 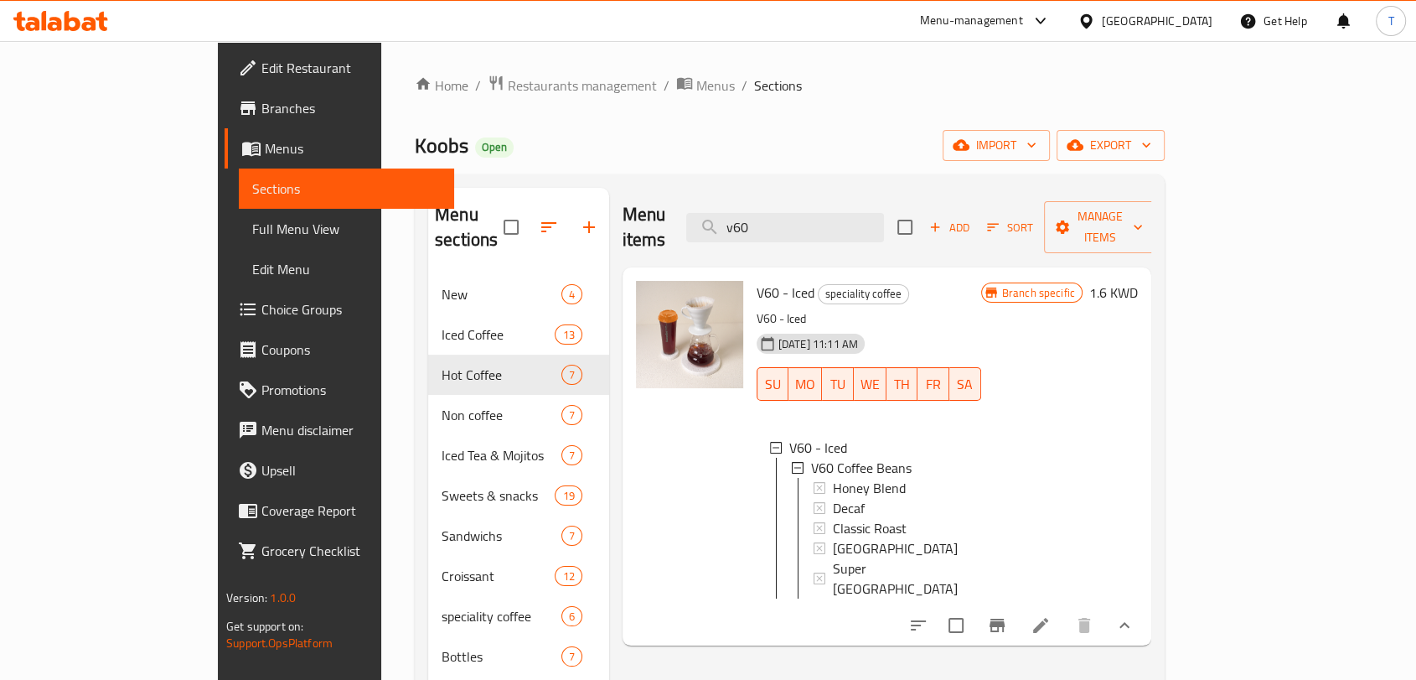 What do you see at coordinates (572, 85) in the screenshot?
I see `a: Restaurants management` at bounding box center [572, 85].